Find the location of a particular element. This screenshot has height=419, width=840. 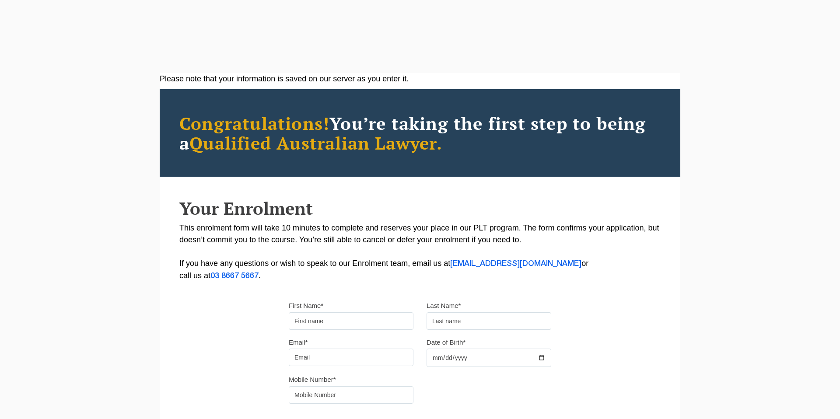

label: Last Name* is located at coordinates (444, 306).